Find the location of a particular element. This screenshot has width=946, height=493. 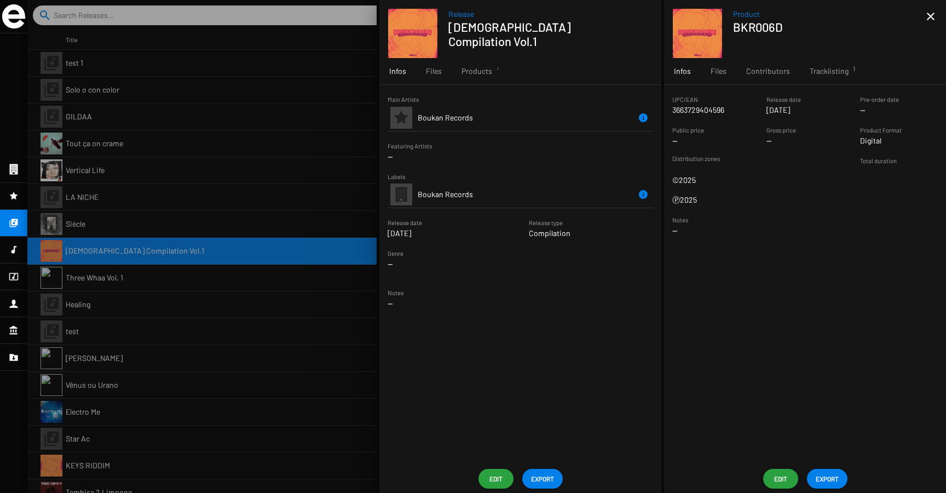

p: 3663729404596 is located at coordinates (698, 110).